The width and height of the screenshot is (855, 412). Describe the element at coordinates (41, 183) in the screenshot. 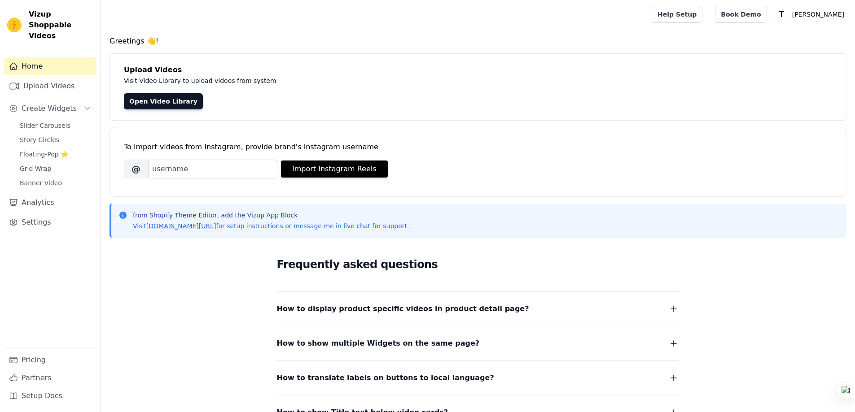

I see `span: Banner Video` at that location.